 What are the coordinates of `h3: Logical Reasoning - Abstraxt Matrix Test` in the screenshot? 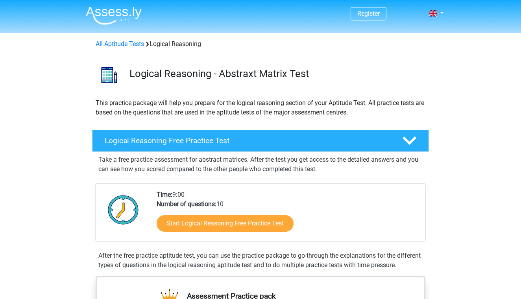 It's located at (276, 74).